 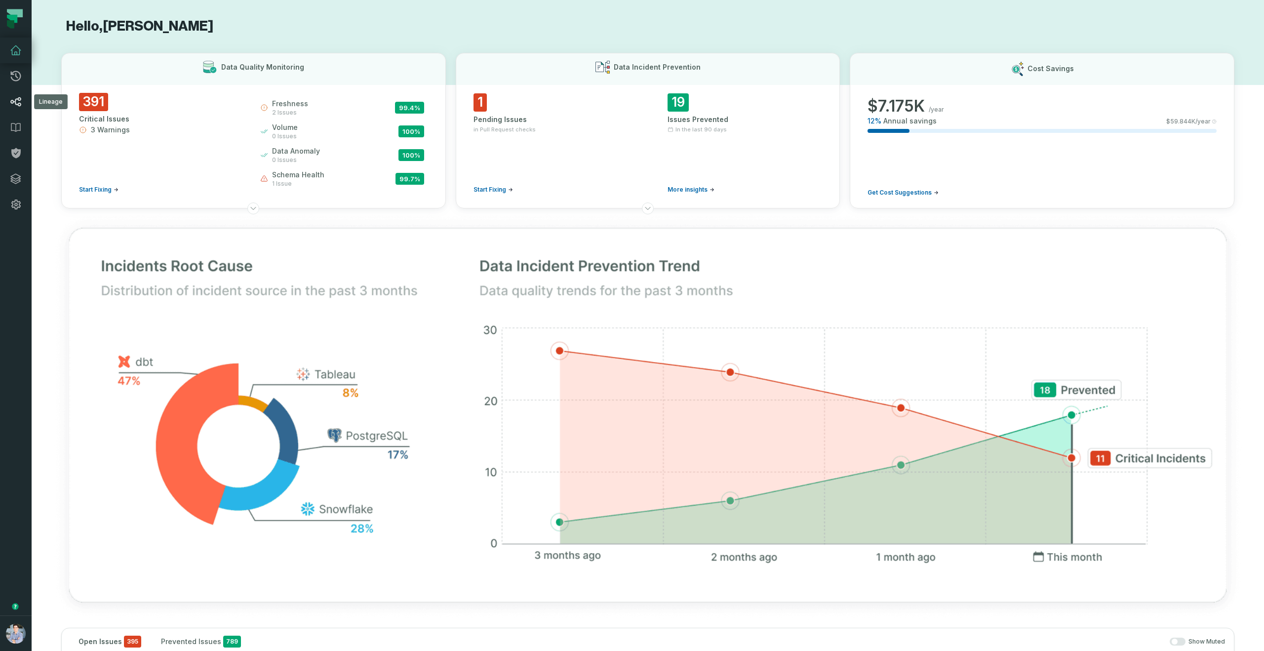 What do you see at coordinates (648, 130) in the screenshot?
I see `button: Data Incident Prevention1Pending Issuesin Pull Request checksStart Fixing19Issues PreventedIn the...` at bounding box center [648, 130].